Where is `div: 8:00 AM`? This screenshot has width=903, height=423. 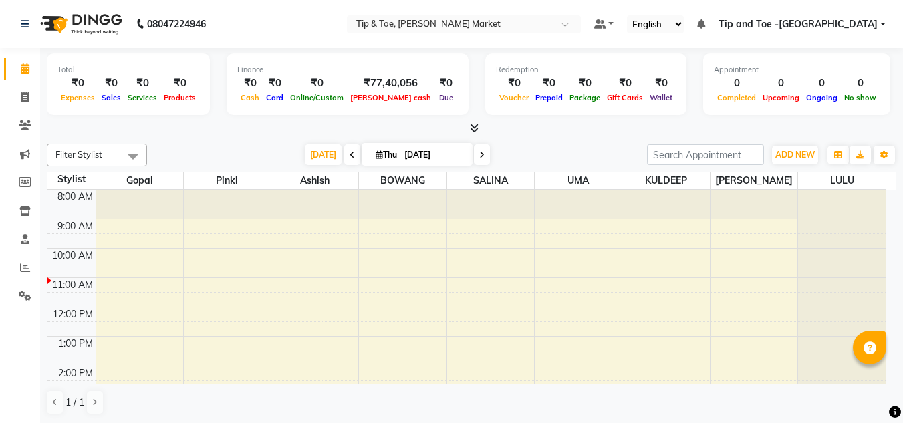 div: 8:00 AM is located at coordinates (75, 197).